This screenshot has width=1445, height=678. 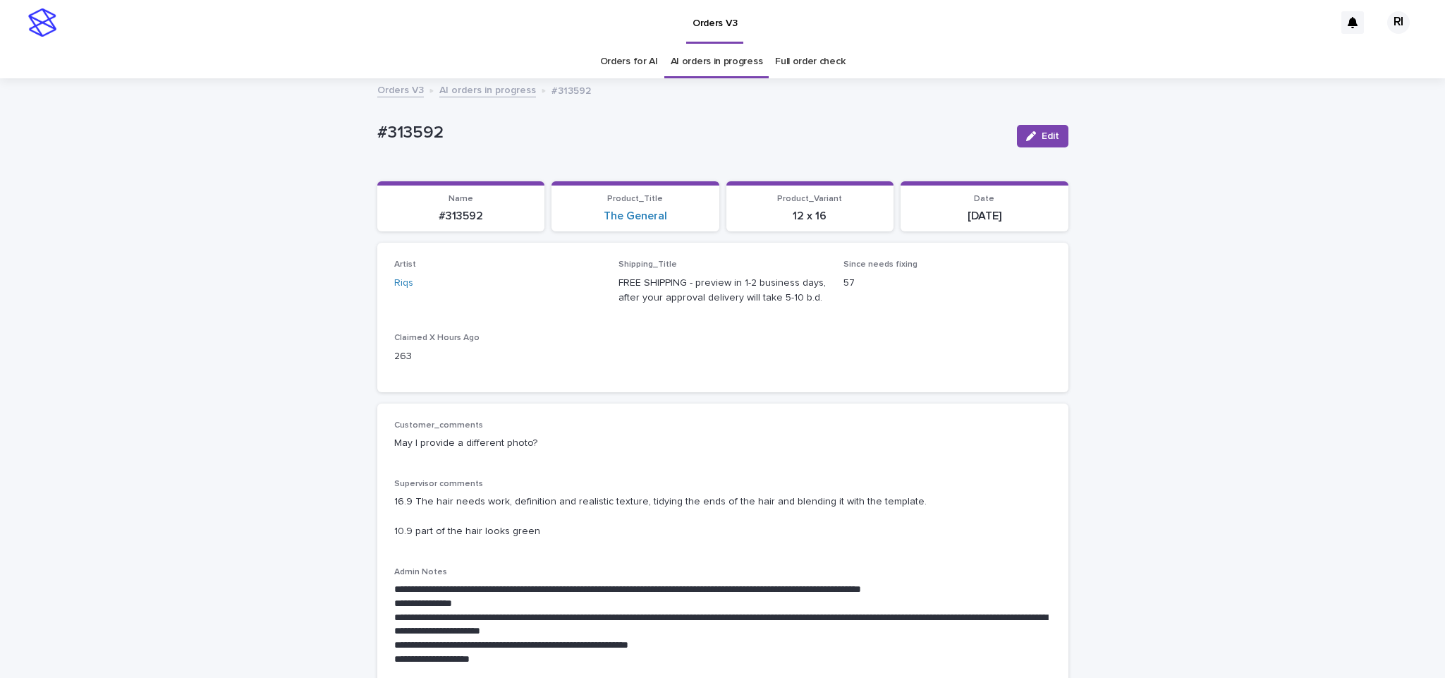 What do you see at coordinates (723, 443) in the screenshot?
I see `p: May I provide a different photo?` at bounding box center [723, 443].